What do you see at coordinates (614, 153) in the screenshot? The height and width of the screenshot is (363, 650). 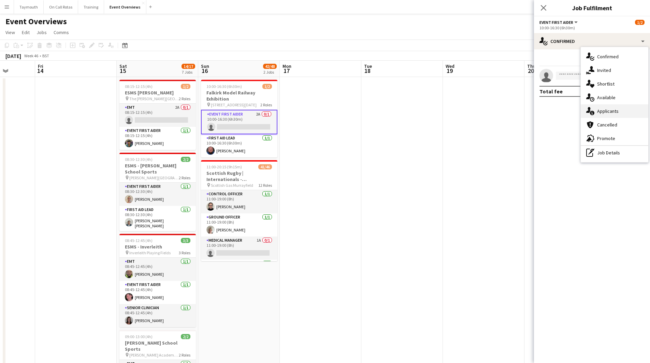 I see `div: Job Details` at bounding box center [614, 153].